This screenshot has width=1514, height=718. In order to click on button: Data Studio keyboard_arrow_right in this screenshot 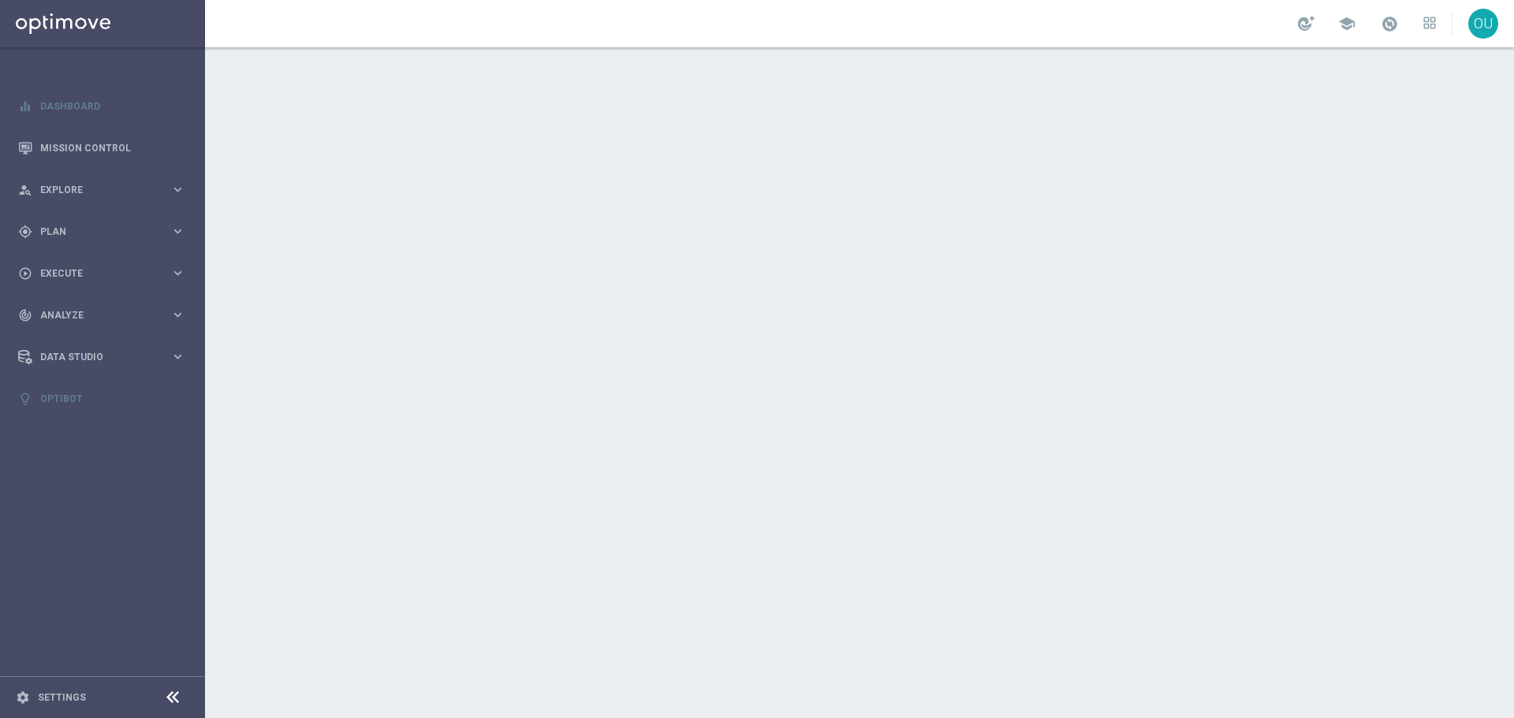, I will do `click(102, 357)`.